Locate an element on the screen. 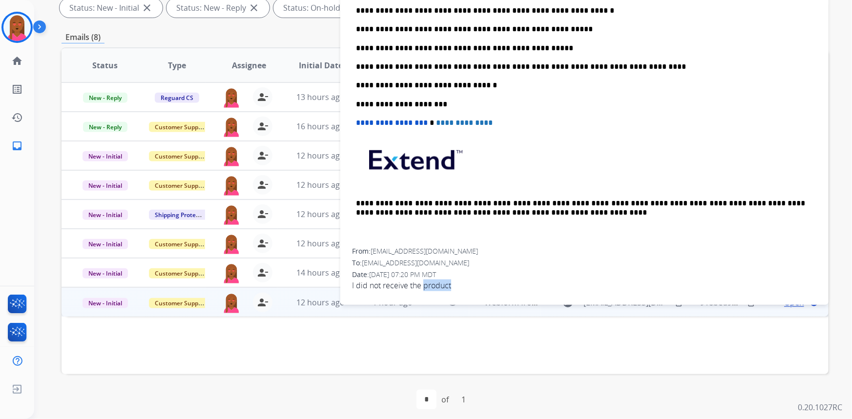 Image resolution: width=852 pixels, height=419 pixels. mat-icon: language is located at coordinates (813, 303).